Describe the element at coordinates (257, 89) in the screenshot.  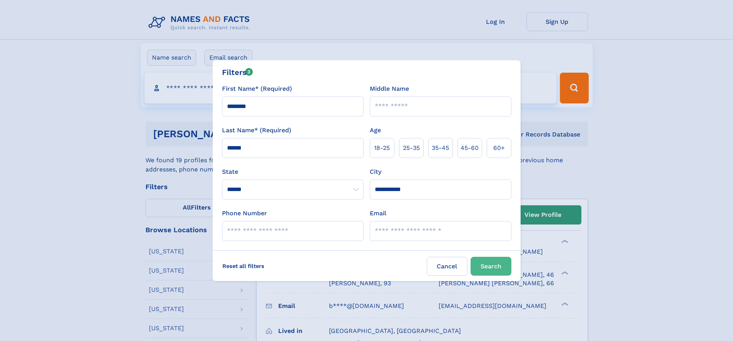
I see `label: First Name* (Required)` at that location.